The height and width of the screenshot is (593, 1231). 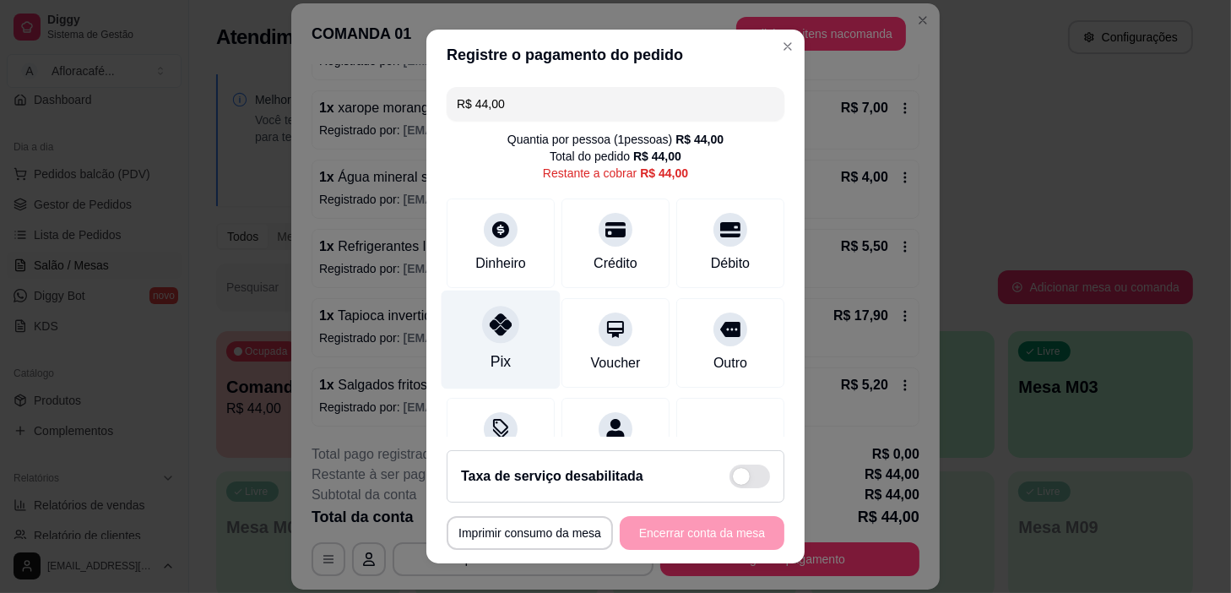 I want to click on div: Quantia por pessoa ( 1 pessoas), so click(x=616, y=139).